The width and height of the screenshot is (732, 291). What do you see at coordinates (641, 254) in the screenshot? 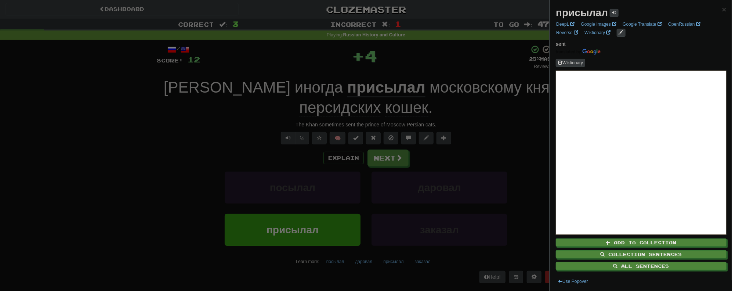
I see `button: Collection Sentences` at bounding box center [641, 254].